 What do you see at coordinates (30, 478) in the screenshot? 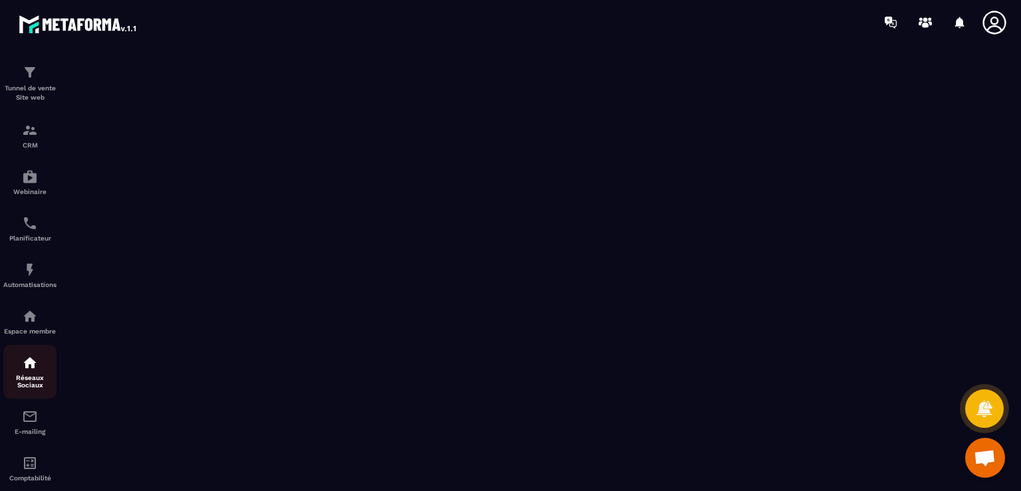
I see `p: Comptabilité` at bounding box center [30, 478].